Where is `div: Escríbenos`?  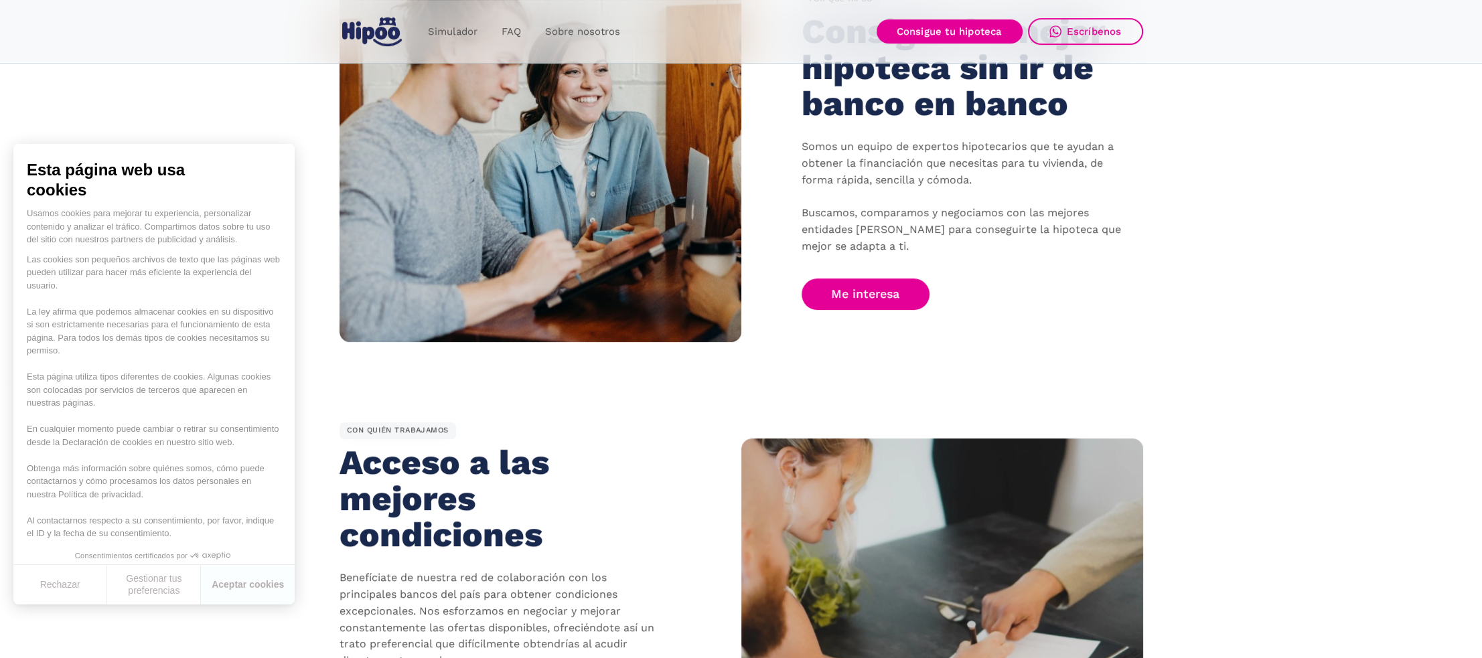
div: Escríbenos is located at coordinates (1094, 31).